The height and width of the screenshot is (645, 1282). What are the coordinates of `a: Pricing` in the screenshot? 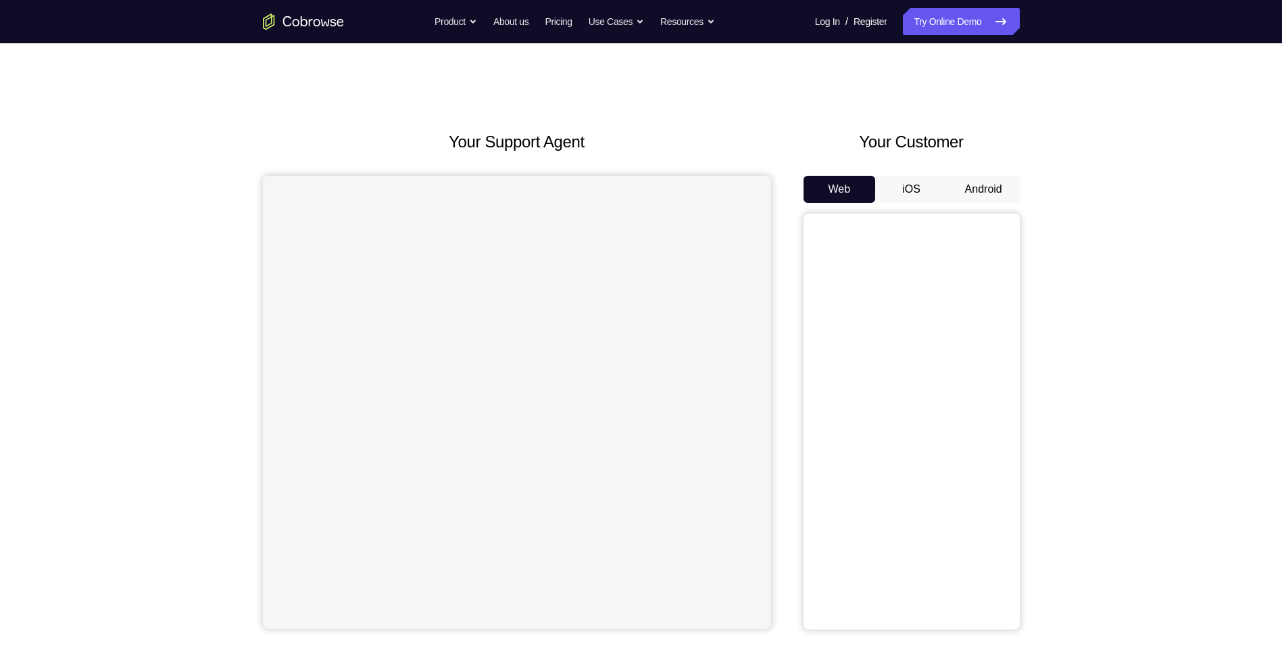 It's located at (558, 22).